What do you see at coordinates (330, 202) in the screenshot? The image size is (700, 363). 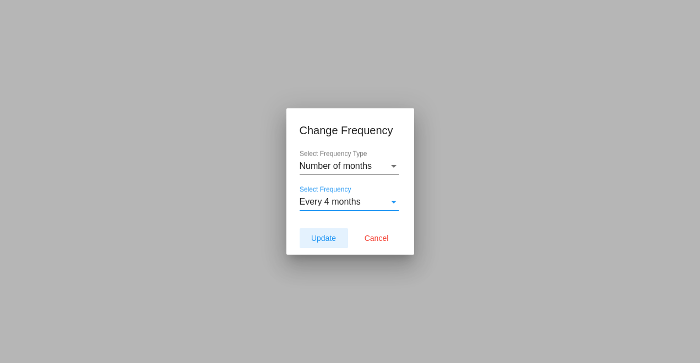 I see `span: Every 4 months` at bounding box center [330, 202].